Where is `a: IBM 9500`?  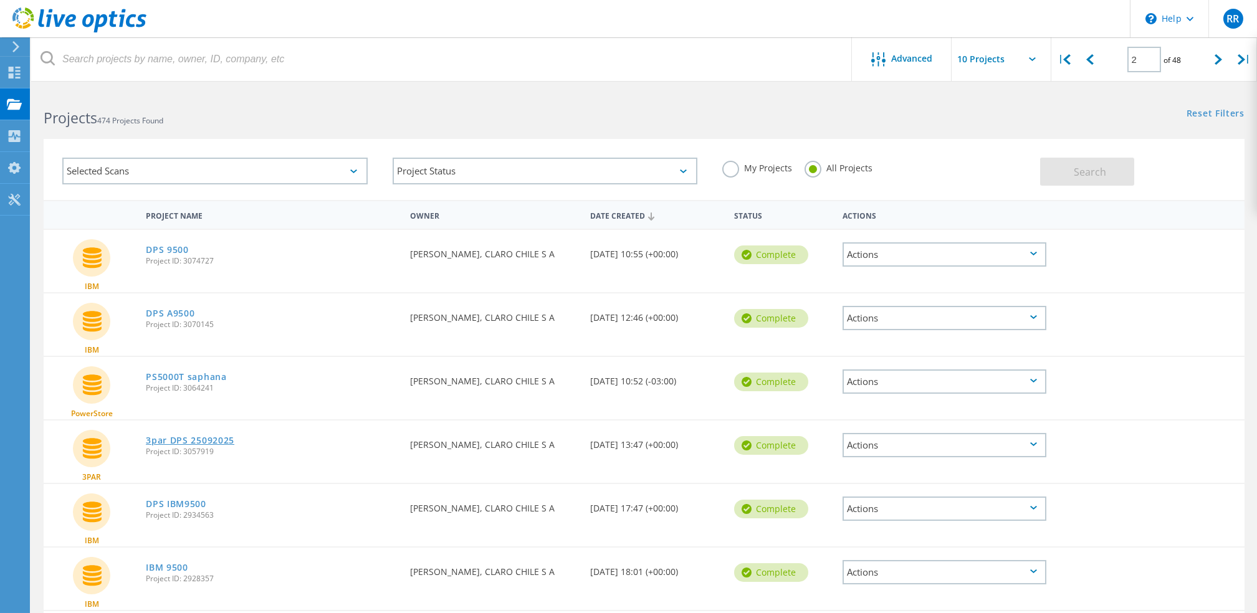 a: IBM 9500 is located at coordinates (167, 568).